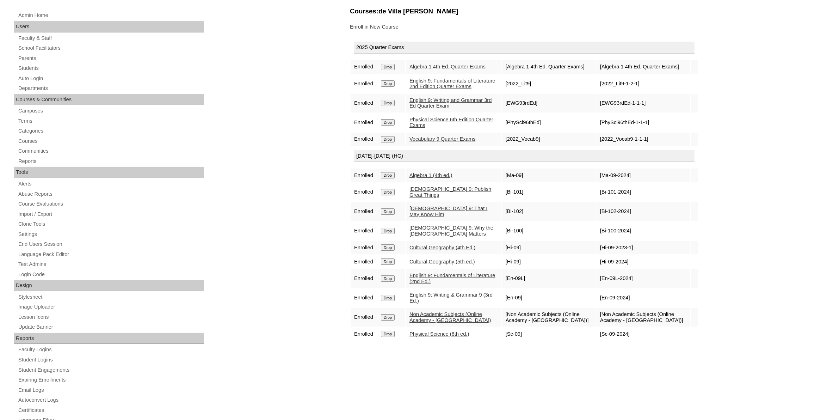 This screenshot has width=839, height=420. I want to click on a: Algebra 1 4th Ed. Quarter Exams, so click(448, 67).